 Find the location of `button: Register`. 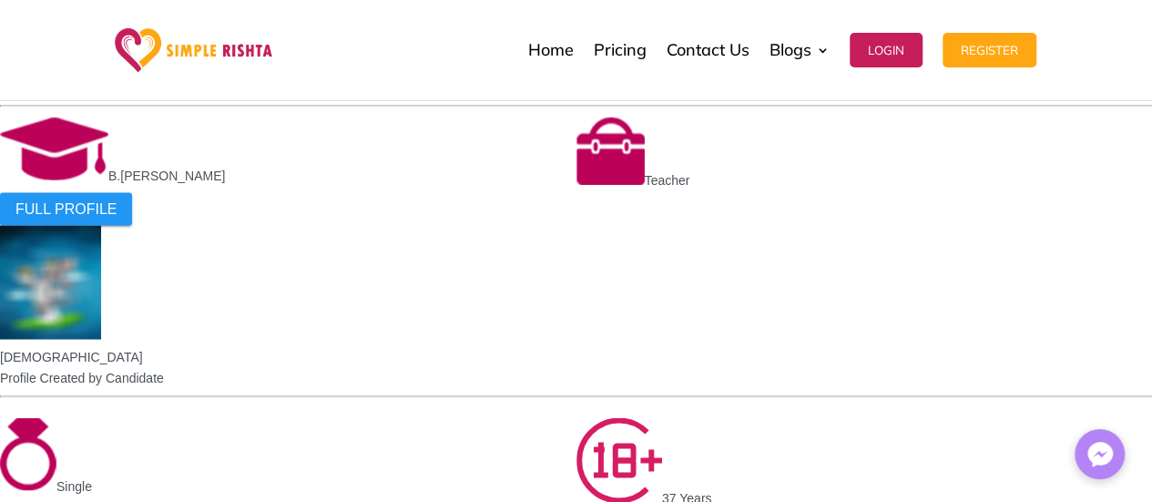

button: Register is located at coordinates (989, 50).